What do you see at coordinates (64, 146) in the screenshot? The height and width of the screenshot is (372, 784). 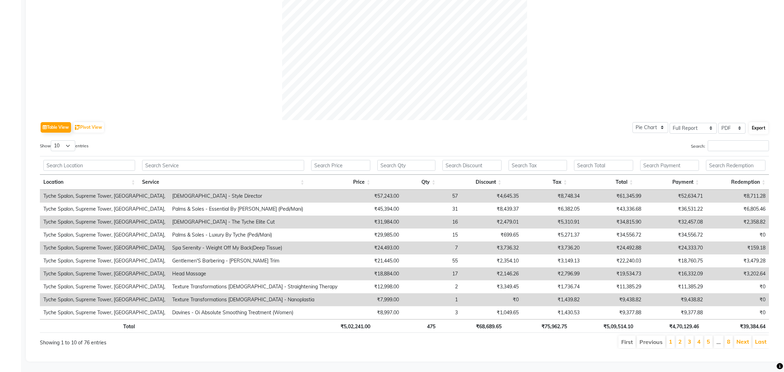 I see `label: Show entries` at bounding box center [64, 146].